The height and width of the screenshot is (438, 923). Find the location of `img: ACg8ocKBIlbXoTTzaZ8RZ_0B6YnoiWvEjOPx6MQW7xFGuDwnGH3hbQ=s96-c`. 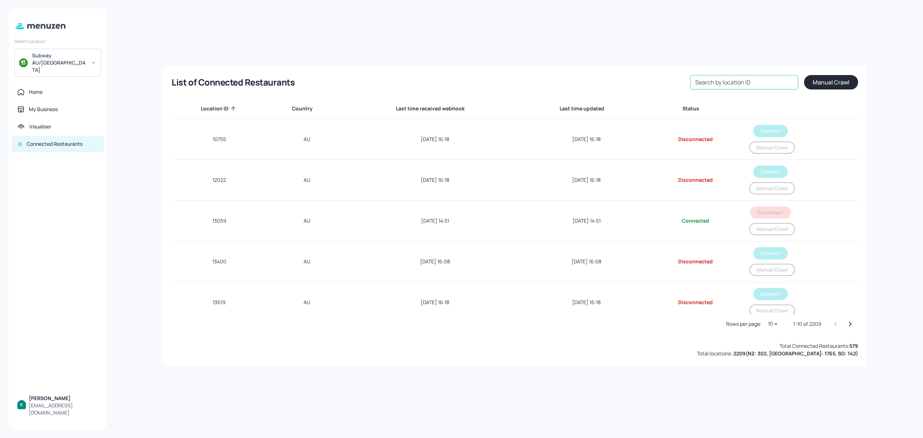

img: ACg8ocKBIlbXoTTzaZ8RZ_0B6YnoiWvEjOPx6MQW7xFGuDwnGH3hbQ=s96-c is located at coordinates (22, 404).